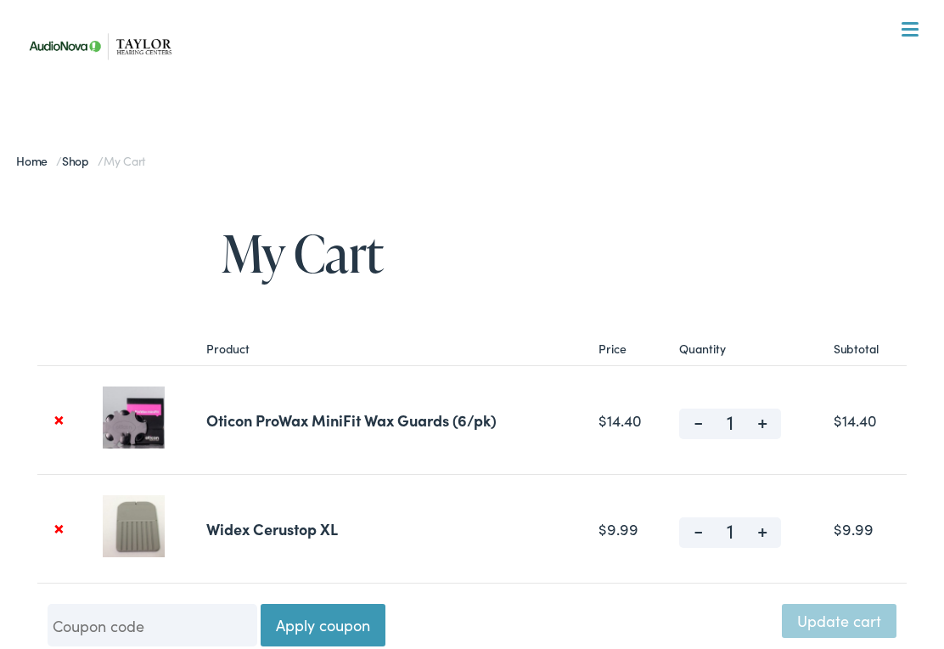  What do you see at coordinates (746, 348) in the screenshot?
I see `th: Quantity` at bounding box center [746, 348].